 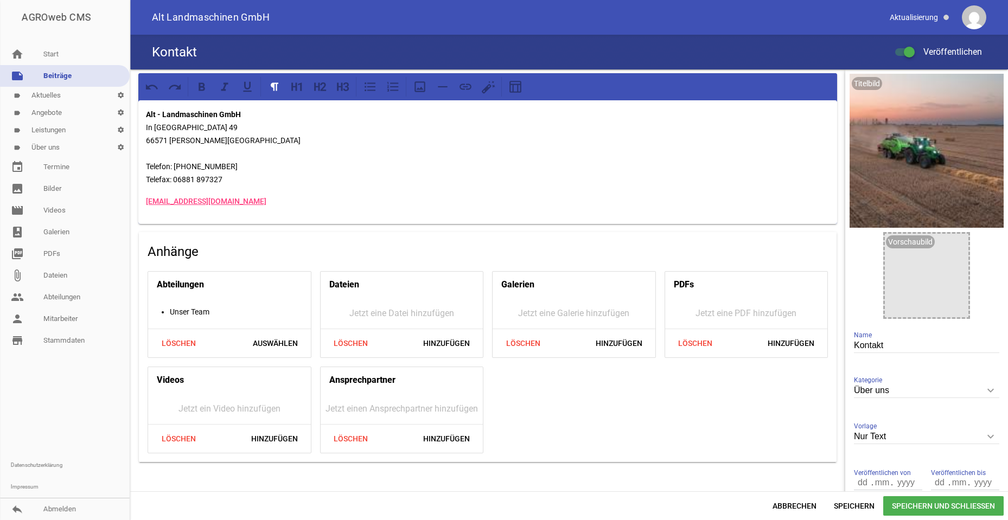 I want to click on i: note, so click(x=17, y=76).